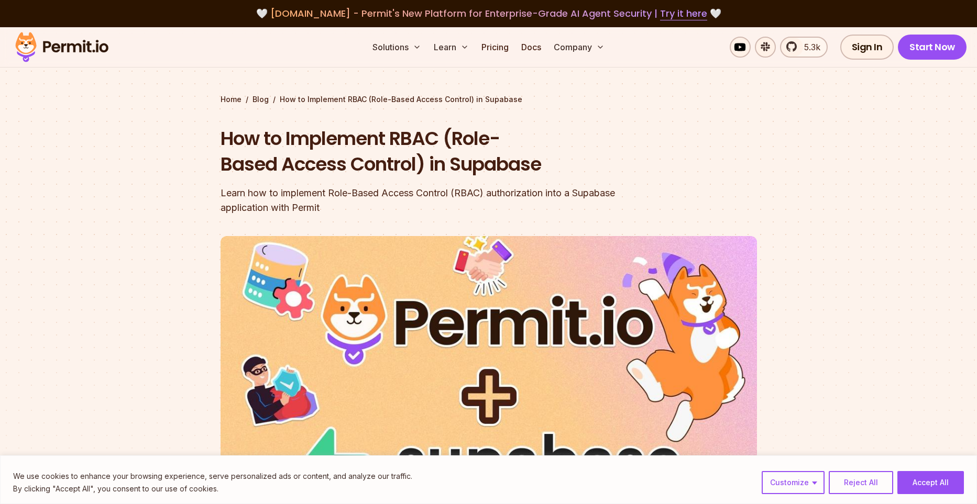 The height and width of the screenshot is (504, 977). Describe the element at coordinates (579, 47) in the screenshot. I see `button: Company` at that location.